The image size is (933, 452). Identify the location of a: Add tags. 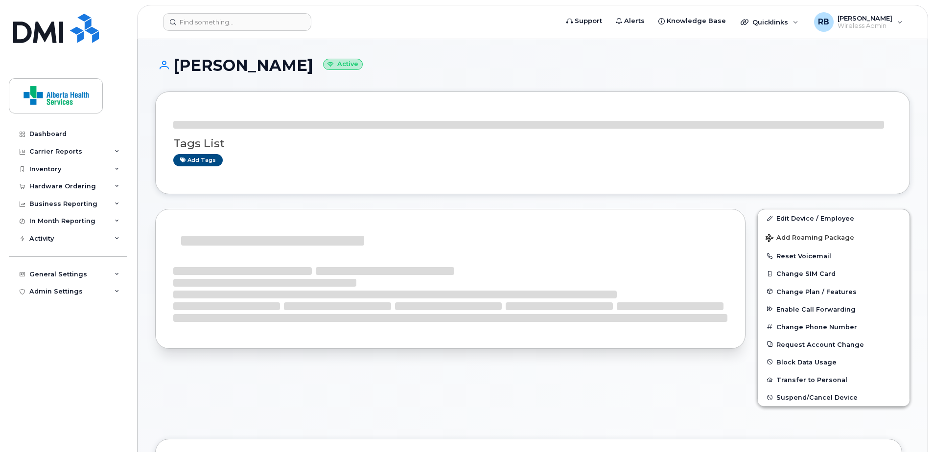
(198, 160).